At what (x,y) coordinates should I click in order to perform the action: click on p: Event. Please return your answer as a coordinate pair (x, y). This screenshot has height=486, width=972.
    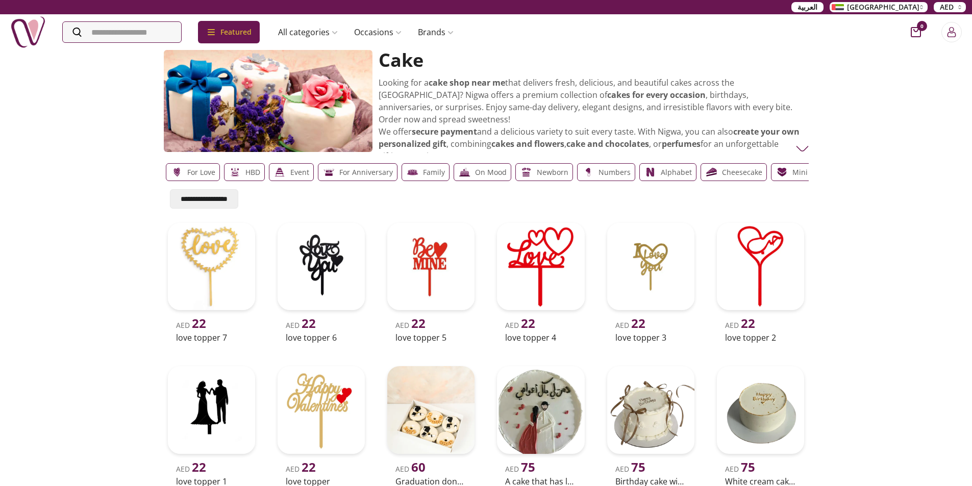
    Looking at the image, I should click on (299, 172).